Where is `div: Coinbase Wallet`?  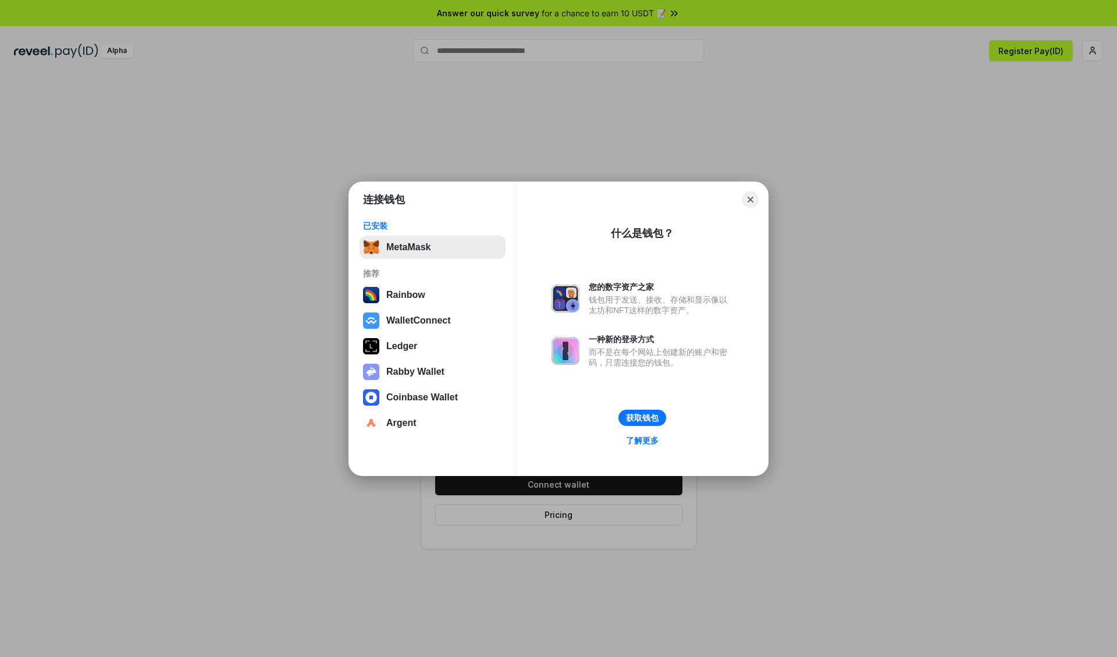
div: Coinbase Wallet is located at coordinates (422, 397).